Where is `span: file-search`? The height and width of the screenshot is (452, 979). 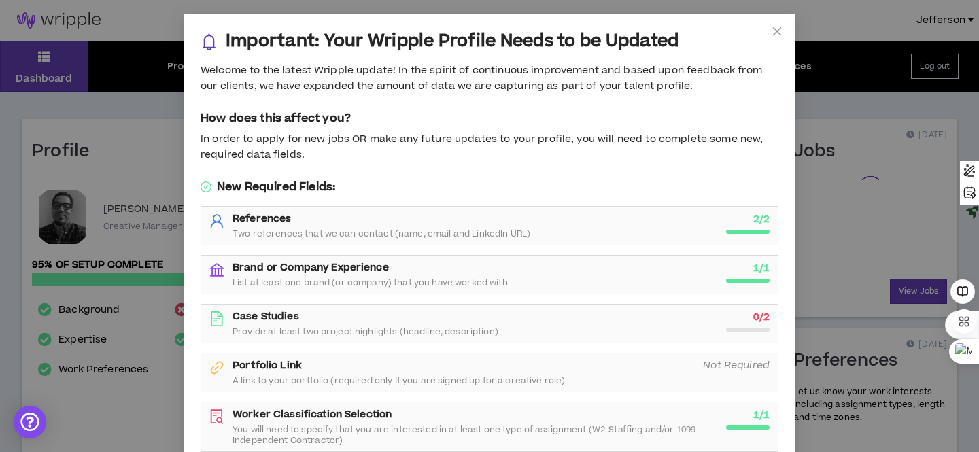
span: file-search is located at coordinates (217, 417).